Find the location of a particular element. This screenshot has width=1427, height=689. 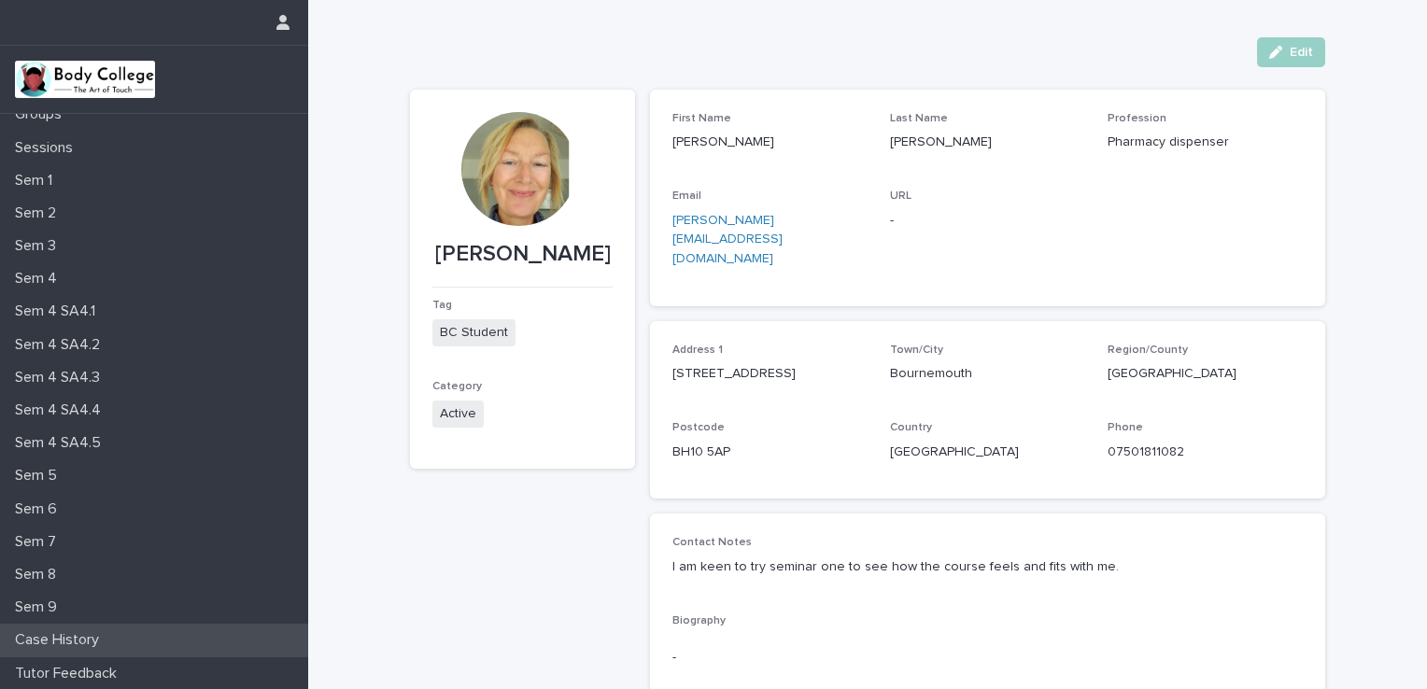

p: Sem 8 is located at coordinates (39, 574).